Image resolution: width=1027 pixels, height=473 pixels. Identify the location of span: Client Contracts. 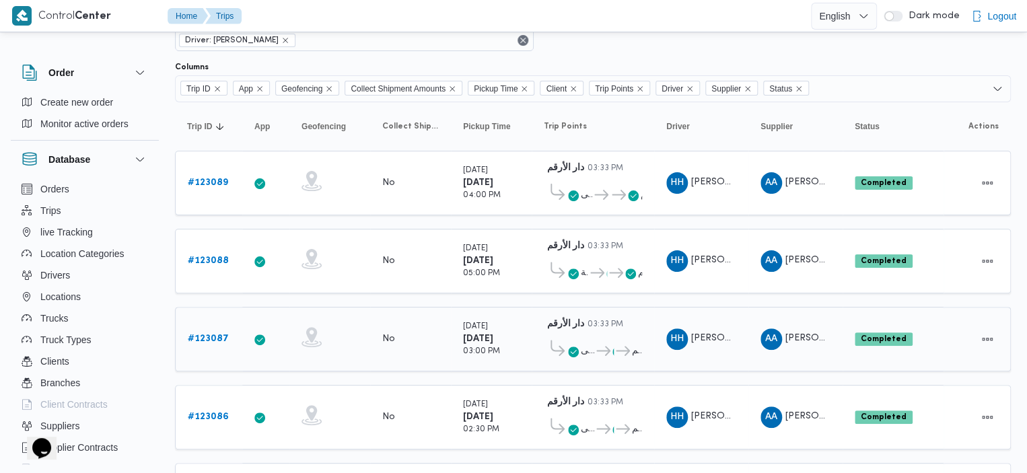
(74, 405).